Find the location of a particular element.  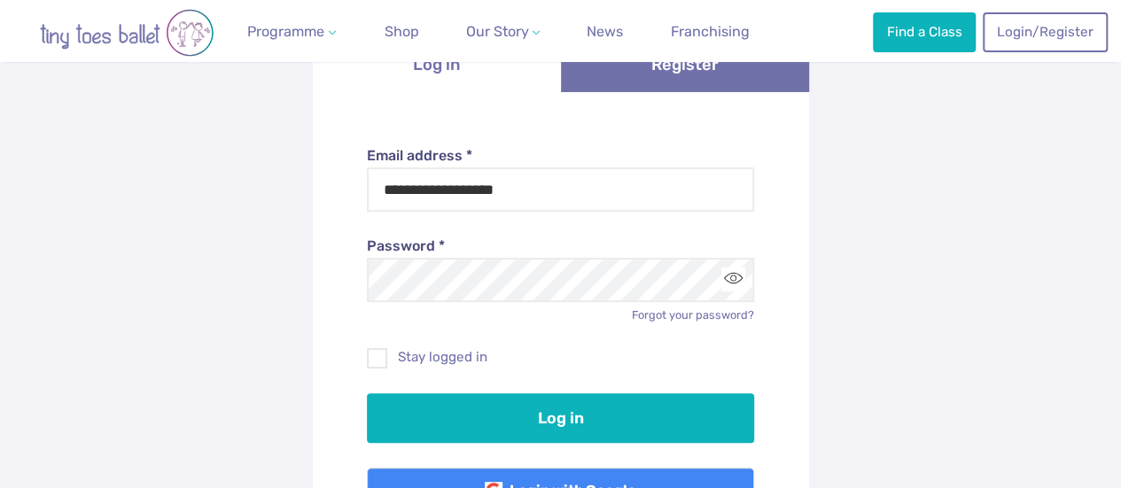

img: tiny toes ballet is located at coordinates (127, 33).